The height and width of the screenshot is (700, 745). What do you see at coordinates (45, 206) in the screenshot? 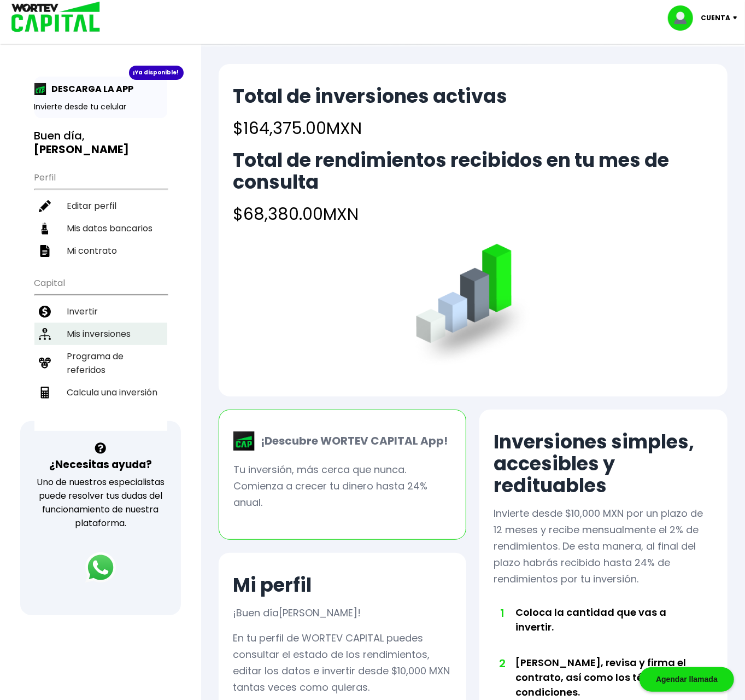
I see `img: editar-icon.952d3147.svg` at bounding box center [45, 206].